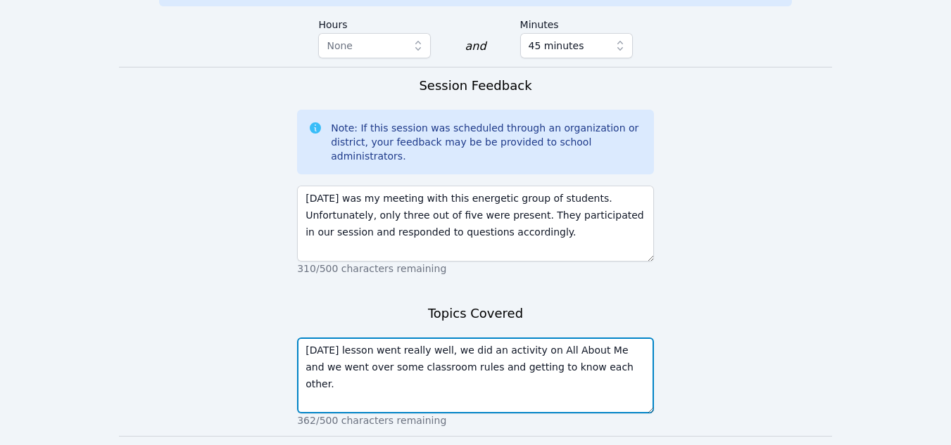  What do you see at coordinates (475, 269) in the screenshot?
I see `p: 310/500 characters remaining` at bounding box center [475, 269].